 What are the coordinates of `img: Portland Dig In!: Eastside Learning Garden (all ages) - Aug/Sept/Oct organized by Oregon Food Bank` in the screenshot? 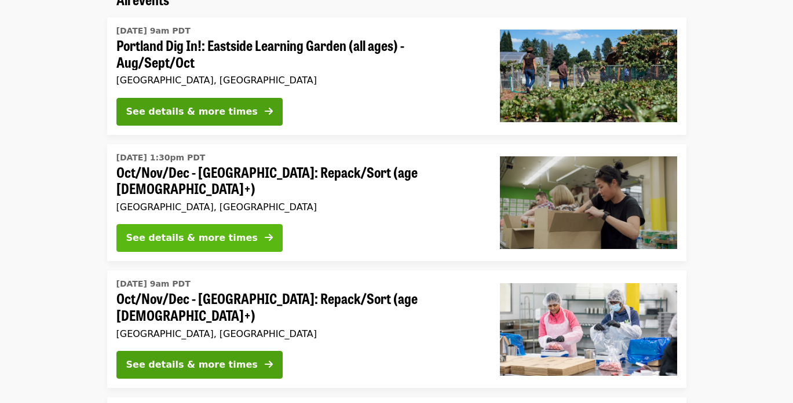 It's located at (588, 76).